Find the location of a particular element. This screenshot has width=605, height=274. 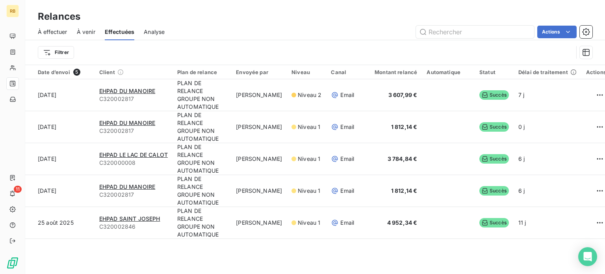

span: Délai de traitement is located at coordinates (543, 72).